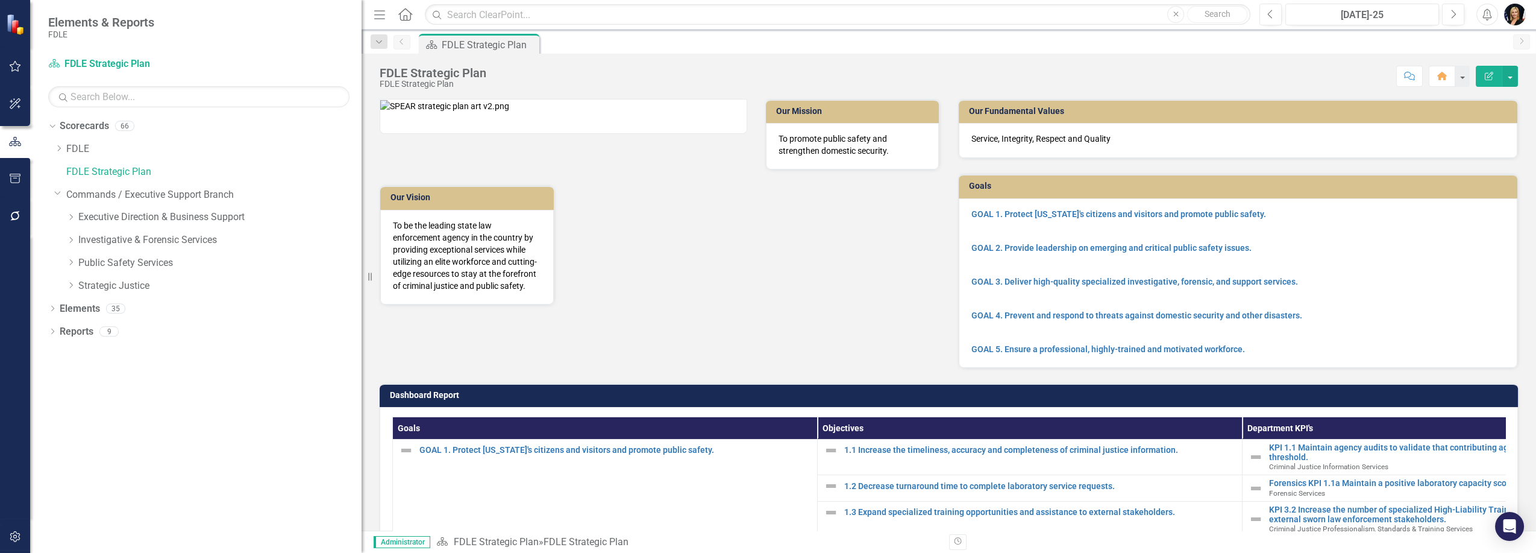 This screenshot has height=553, width=1536. Describe the element at coordinates (1135, 281) in the screenshot. I see `a: GOAL 3. Deliver high-quality specialized investigative, forensic, and support services.` at that location.